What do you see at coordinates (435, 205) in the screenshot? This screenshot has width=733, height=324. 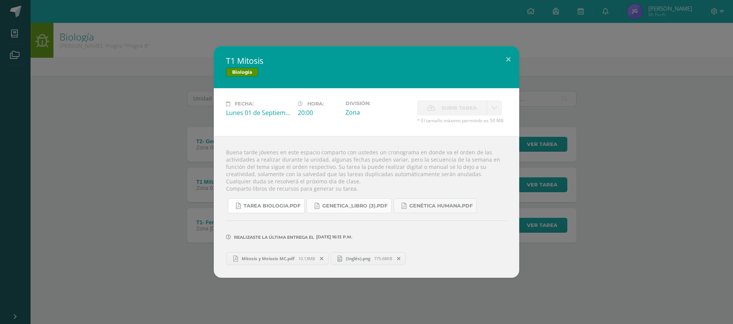 I see `a: Genética humana.pdf` at bounding box center [435, 205].